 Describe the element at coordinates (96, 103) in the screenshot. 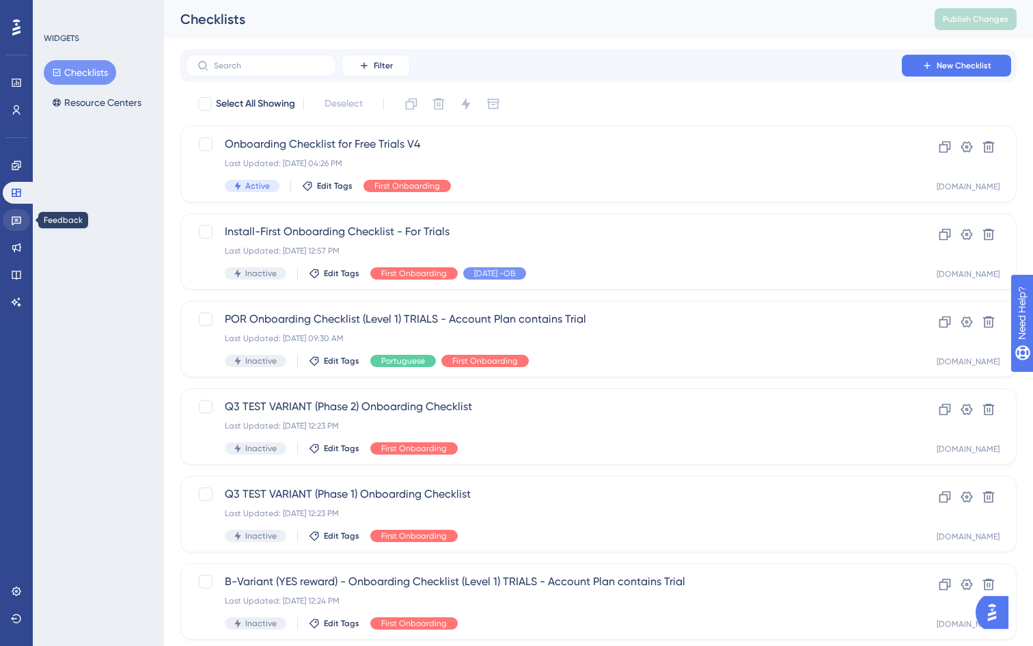

I see `button: Resource Centers` at that location.